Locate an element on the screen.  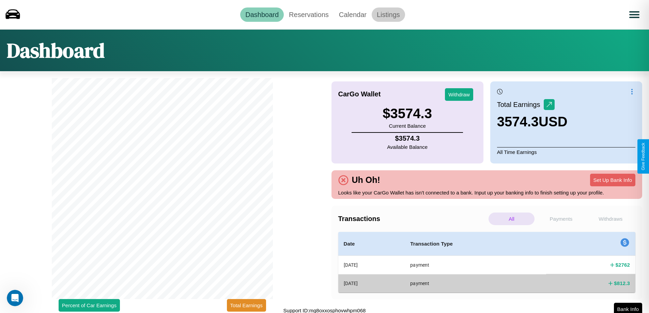
p: All Time Earnings is located at coordinates (566, 152).